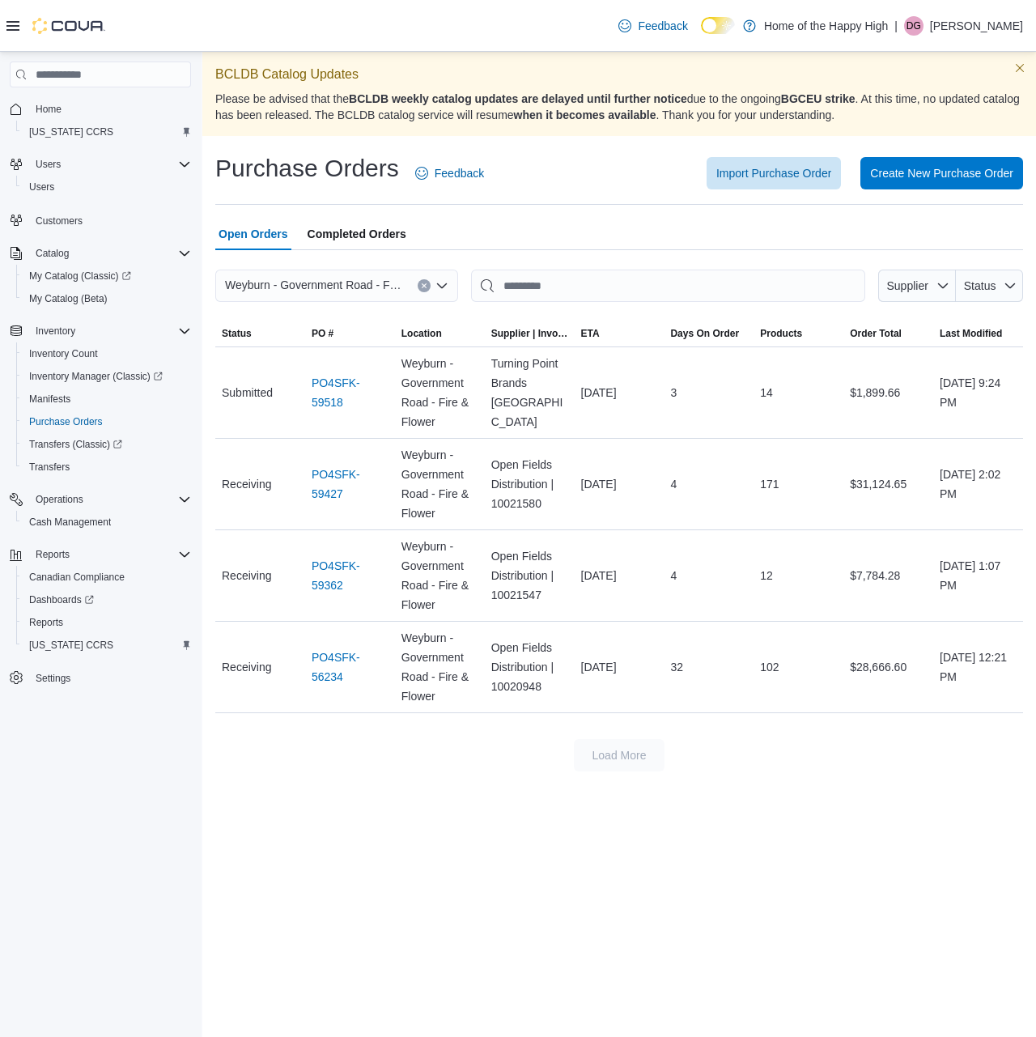  Describe the element at coordinates (529, 333) in the screenshot. I see `button: Supplier | Invoice Number` at that location.